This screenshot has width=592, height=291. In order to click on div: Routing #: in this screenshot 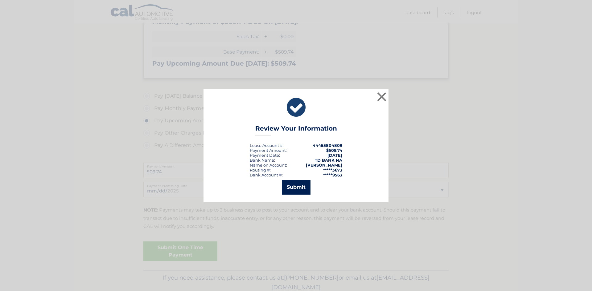, I will do `click(260, 170)`.